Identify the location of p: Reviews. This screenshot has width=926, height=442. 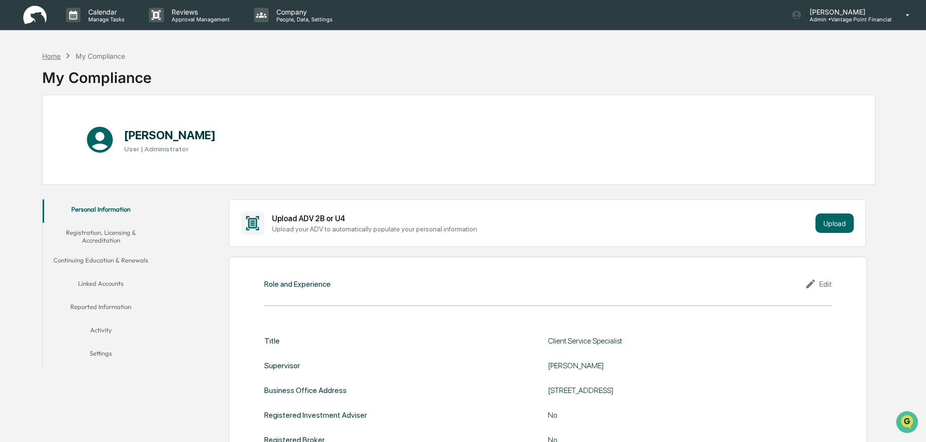
(199, 12).